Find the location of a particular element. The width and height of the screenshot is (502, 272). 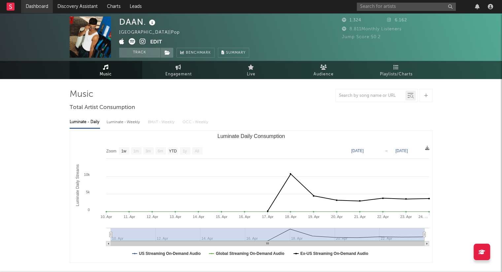

text: Luminate Daily Streams is located at coordinates (77, 185).